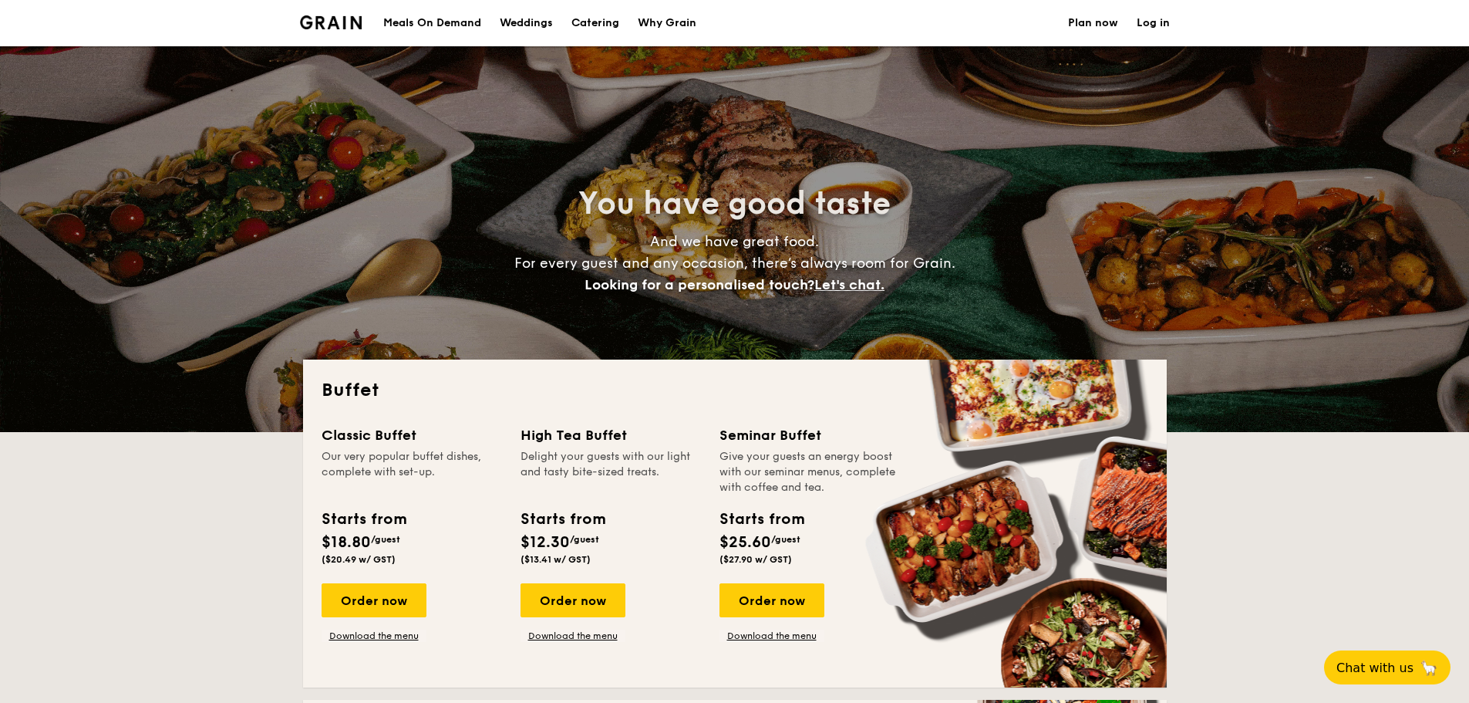 Image resolution: width=1469 pixels, height=703 pixels. I want to click on span: Looking for a personalised touch?, so click(699, 285).